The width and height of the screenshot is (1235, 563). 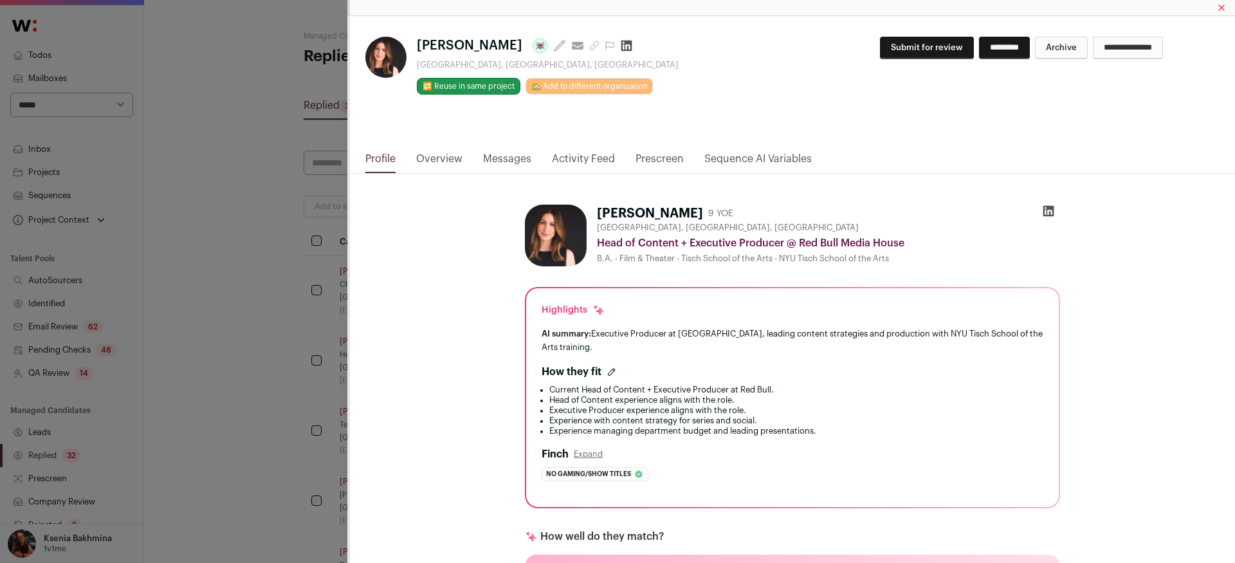 What do you see at coordinates (589, 86) in the screenshot?
I see `a: 🏡 Add to different organization` at bounding box center [589, 86].